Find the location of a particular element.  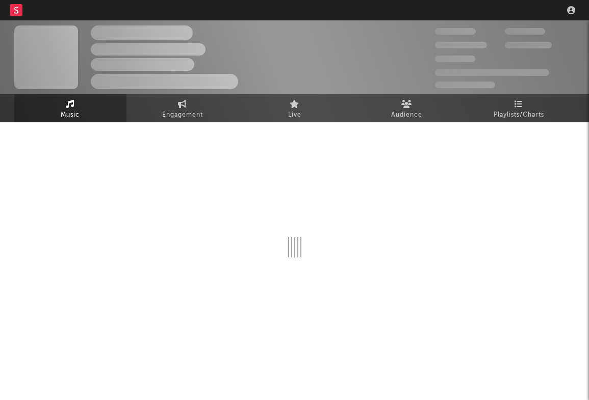

a: Engagement is located at coordinates (182, 108).